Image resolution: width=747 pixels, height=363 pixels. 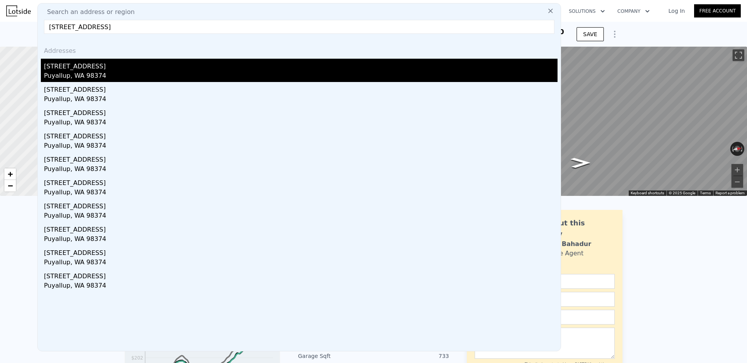 I want to click on a: Zoom in, so click(x=10, y=174).